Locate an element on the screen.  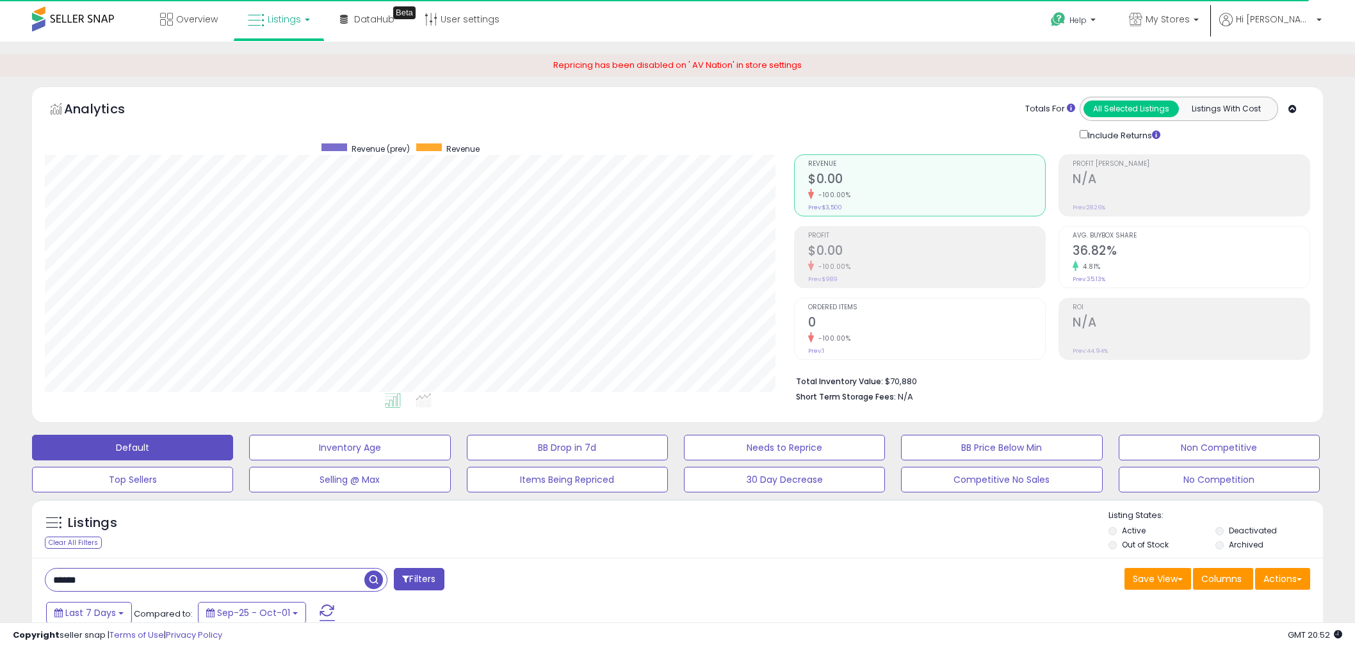
label: Deactivated is located at coordinates (1252, 530).